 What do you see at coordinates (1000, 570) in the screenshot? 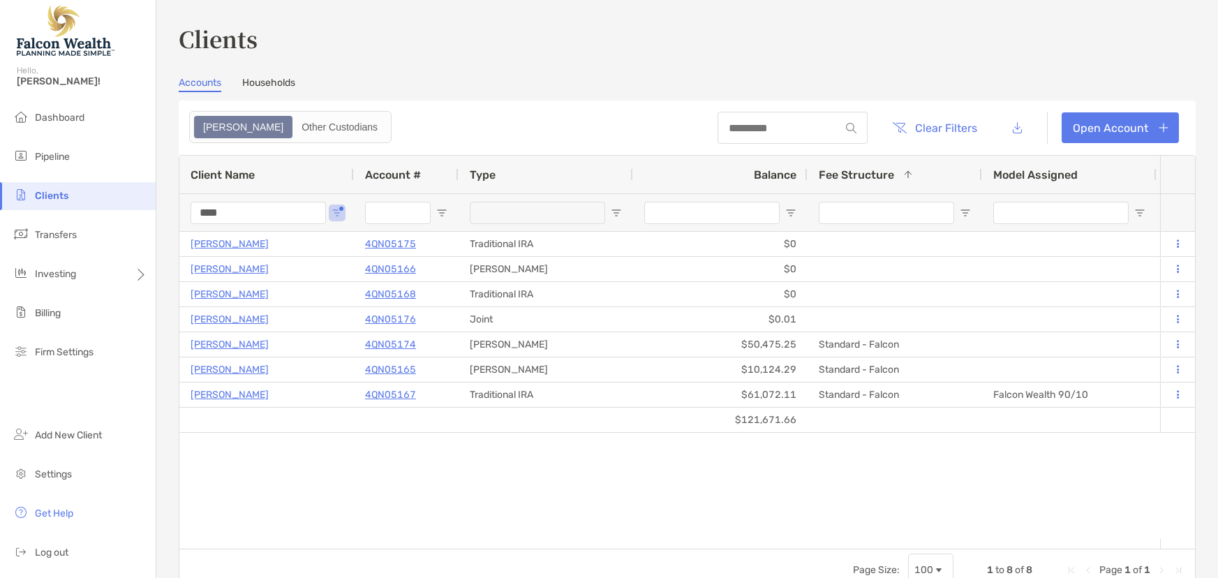
I see `span: to` at bounding box center [1000, 570].